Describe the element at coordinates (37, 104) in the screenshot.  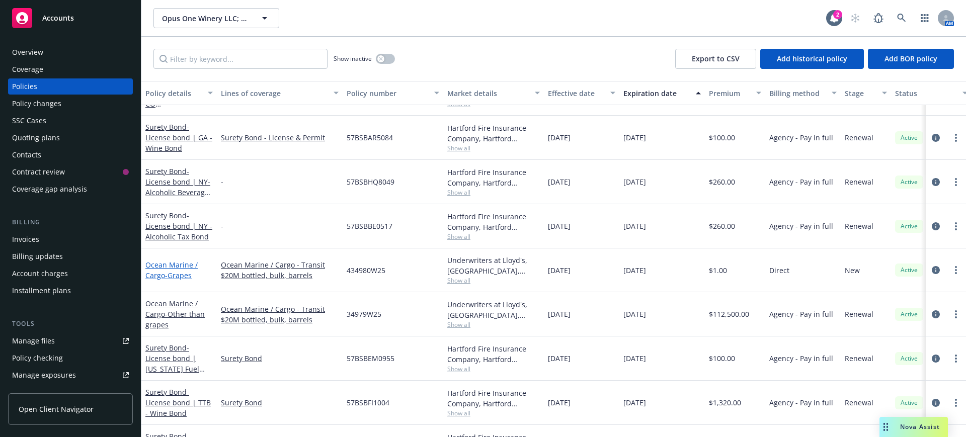
I see `div: Policy changes` at that location.